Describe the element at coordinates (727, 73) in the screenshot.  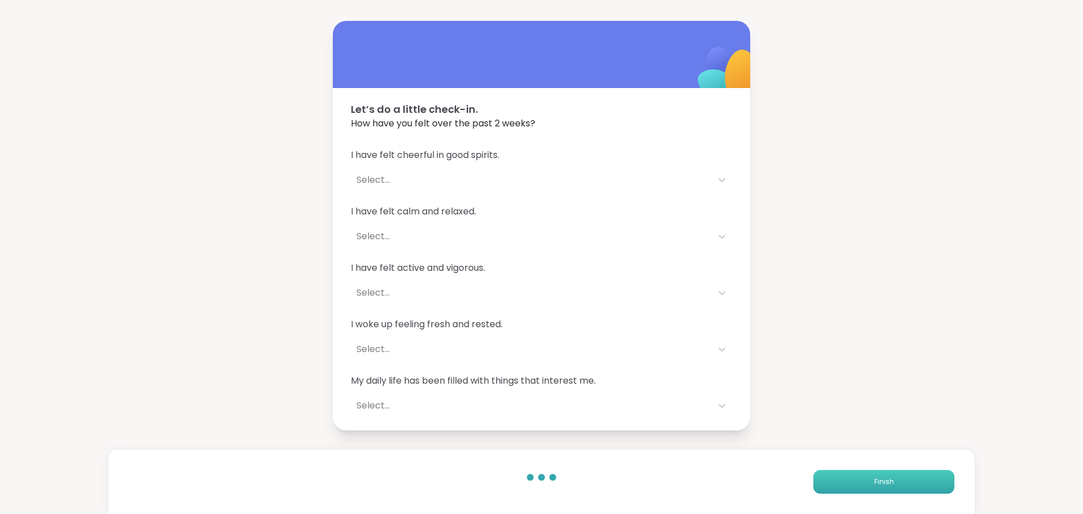
I see `img: ShareWell Logomark` at that location.